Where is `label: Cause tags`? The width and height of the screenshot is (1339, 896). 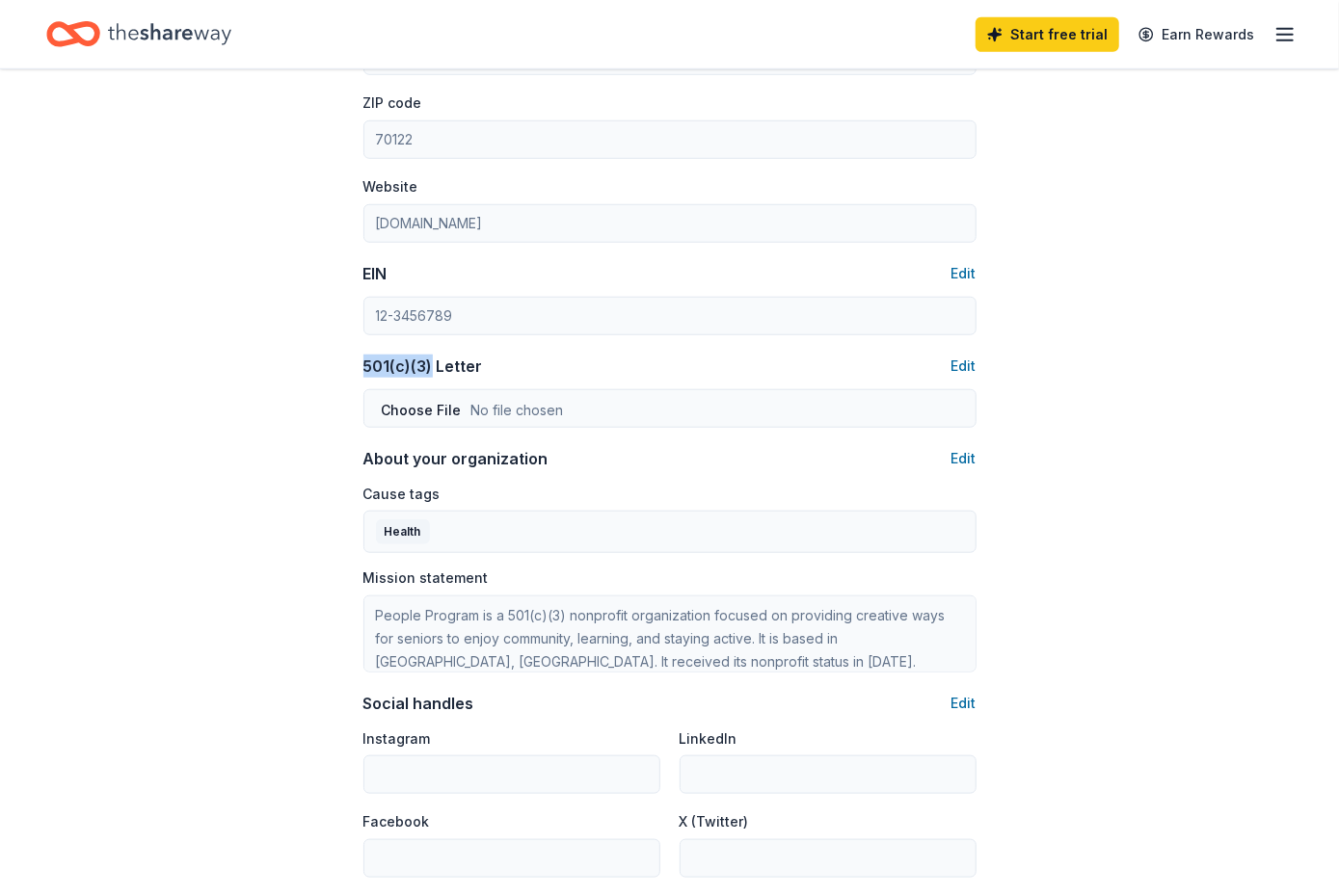 label: Cause tags is located at coordinates (402, 494).